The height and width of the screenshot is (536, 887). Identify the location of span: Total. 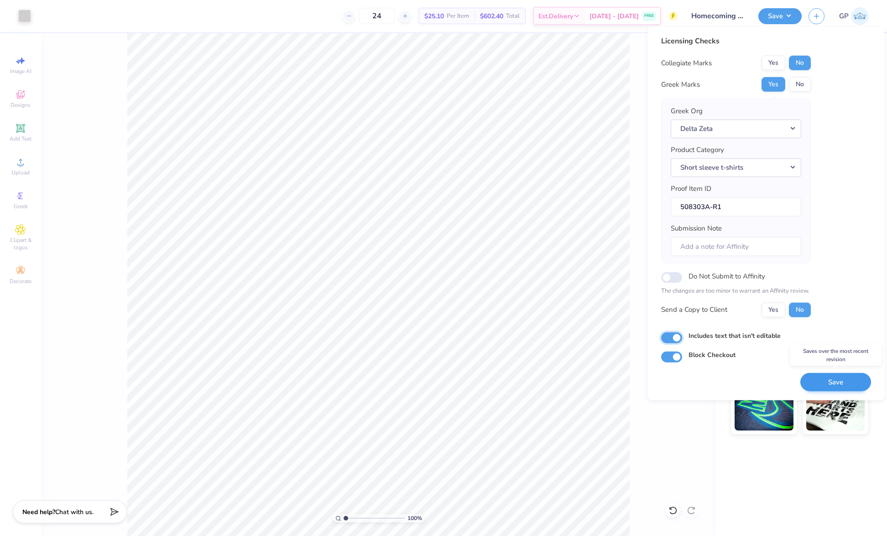
(513, 16).